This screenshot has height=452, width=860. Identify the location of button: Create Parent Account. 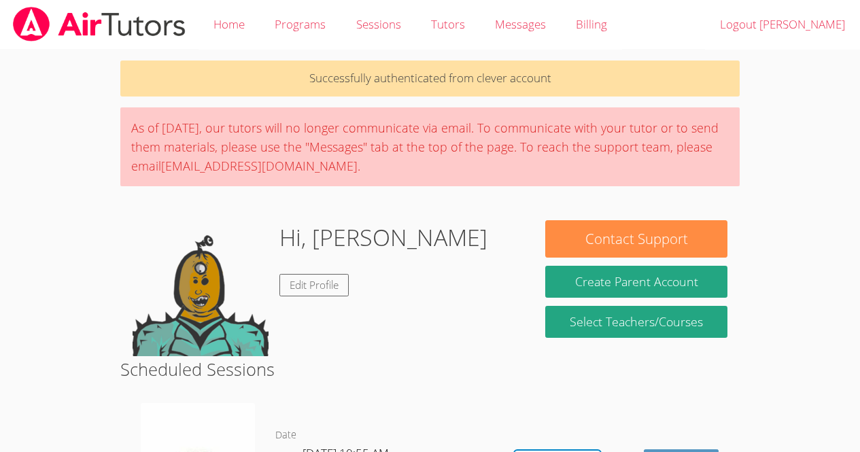
(636, 282).